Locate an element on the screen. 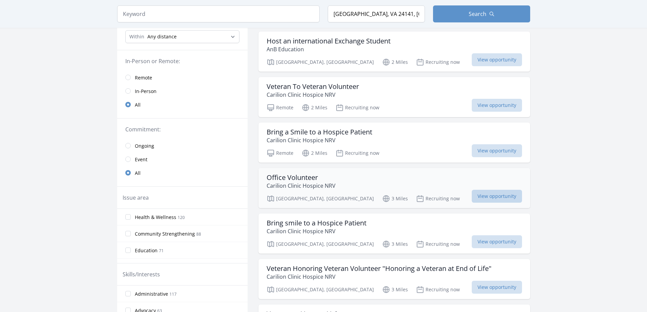  p: AnB Education is located at coordinates (328, 49).